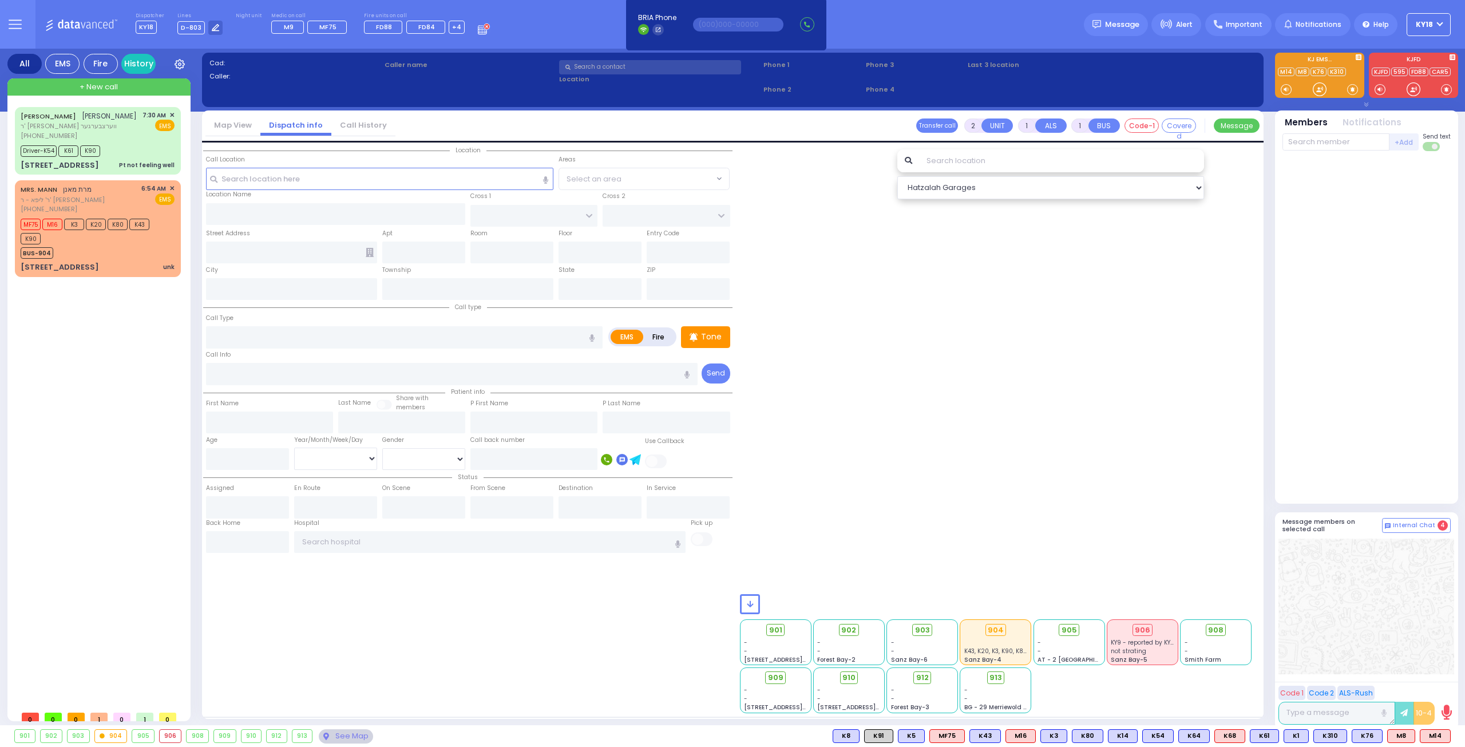  Describe the element at coordinates (335, 440) in the screenshot. I see `div: Year/Month/Week/Day` at that location.